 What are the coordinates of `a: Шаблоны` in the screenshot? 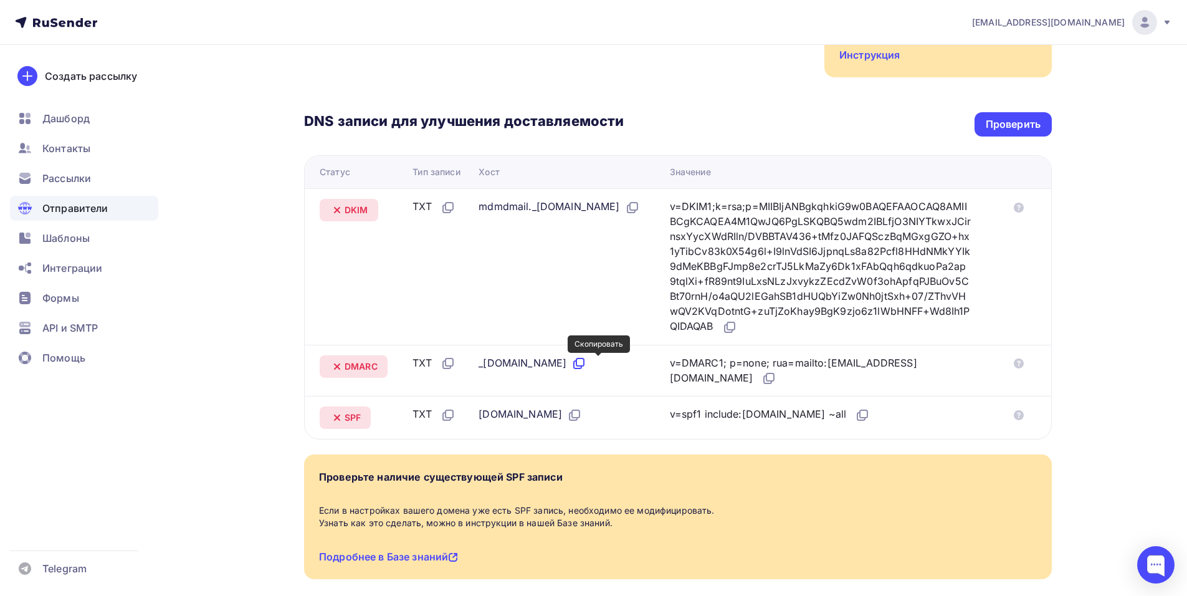 It's located at (84, 238).